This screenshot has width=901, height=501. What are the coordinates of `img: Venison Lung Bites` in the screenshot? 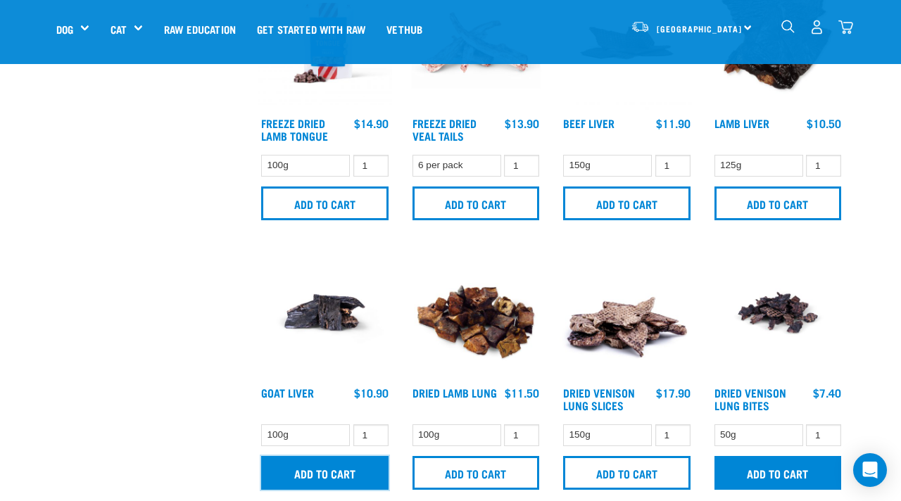 It's located at (778, 313).